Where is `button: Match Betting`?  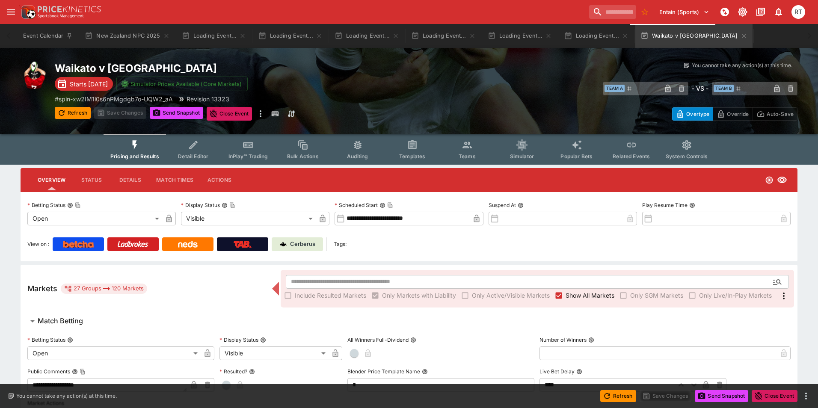
button: Match Betting is located at coordinates (409, 321).